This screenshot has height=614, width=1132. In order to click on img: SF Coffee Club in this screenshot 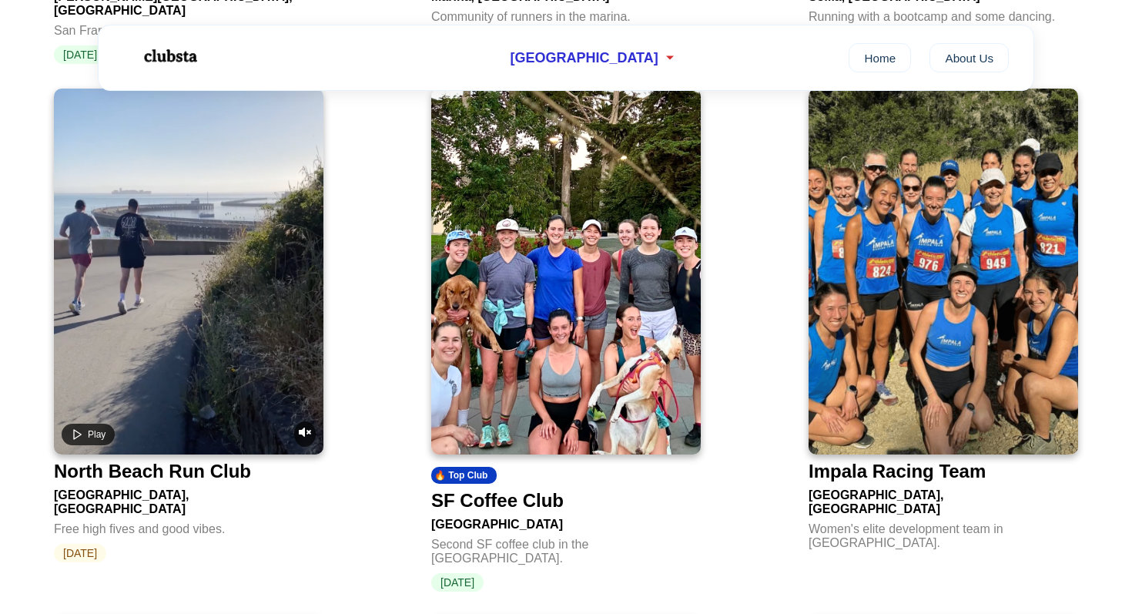, I will do `click(566, 271)`.